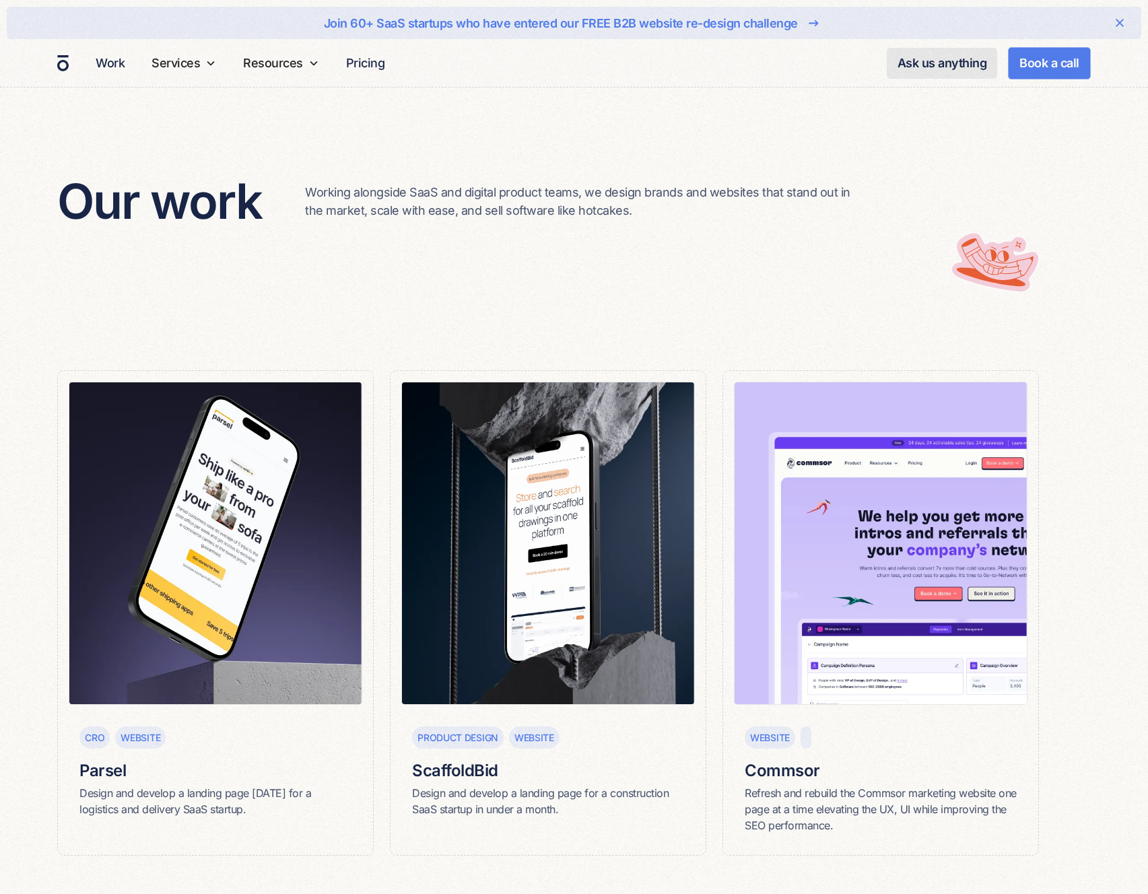 Image resolution: width=1148 pixels, height=894 pixels. I want to click on a: Work, so click(110, 63).